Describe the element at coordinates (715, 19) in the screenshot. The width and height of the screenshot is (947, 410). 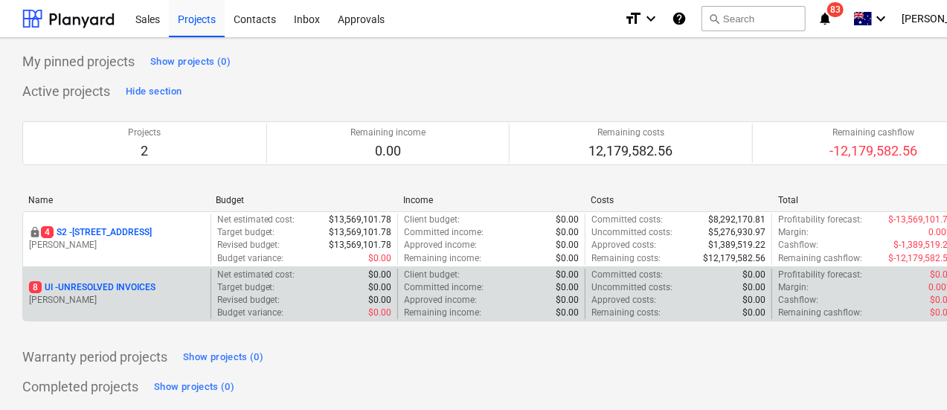
I see `span: search` at that location.